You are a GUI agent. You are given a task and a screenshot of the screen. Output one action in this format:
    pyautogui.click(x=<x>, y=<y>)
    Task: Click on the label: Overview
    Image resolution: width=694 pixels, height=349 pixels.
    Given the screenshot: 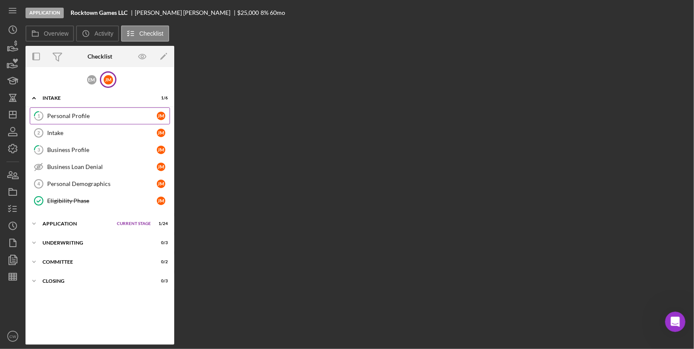 What is the action you would take?
    pyautogui.click(x=56, y=34)
    